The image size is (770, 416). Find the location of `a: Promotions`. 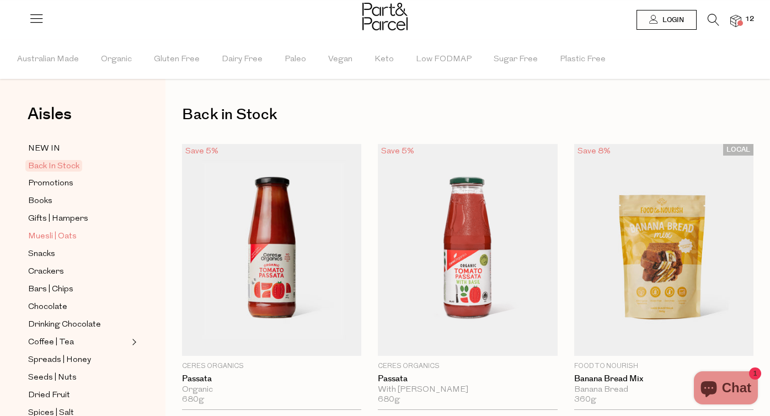

a: Promotions is located at coordinates (78, 183).